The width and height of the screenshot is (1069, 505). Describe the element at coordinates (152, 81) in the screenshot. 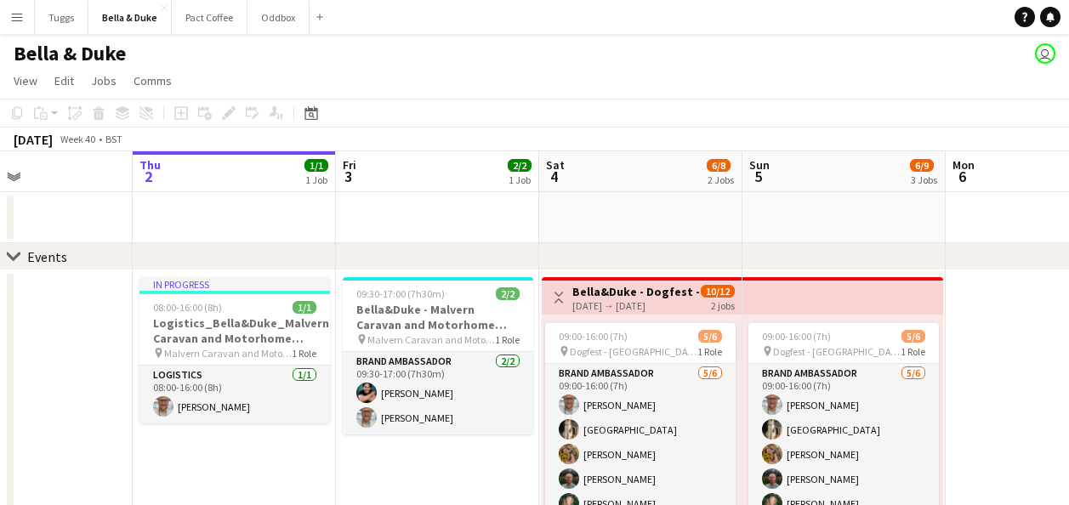

I see `a: Comms` at that location.